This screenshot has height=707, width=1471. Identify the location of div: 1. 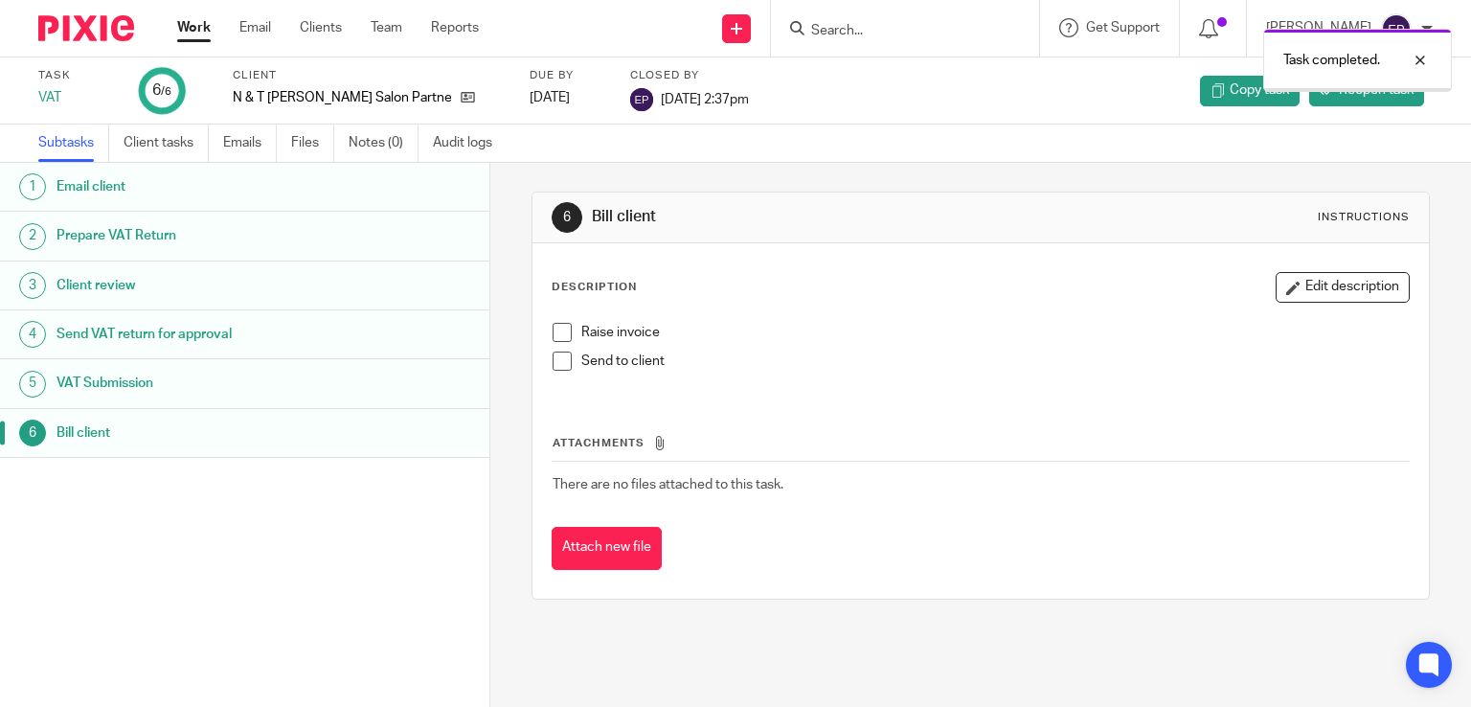
(33, 187).